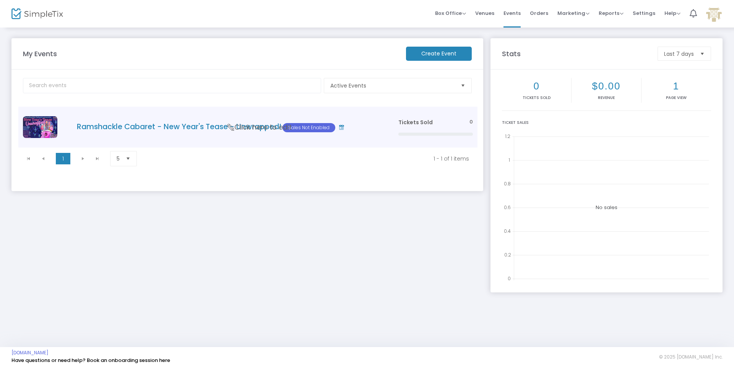 Image resolution: width=734 pixels, height=370 pixels. I want to click on a: Have questions or need help? Book an onboarding session here, so click(91, 360).